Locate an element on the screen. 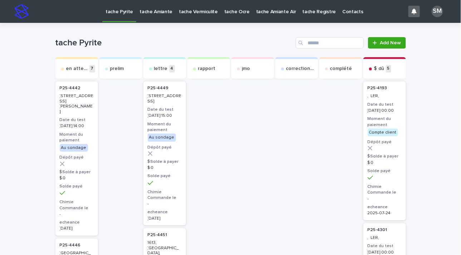 This screenshot has width=461, height=255. img: stacker-logo-s-only.png is located at coordinates (21, 11).